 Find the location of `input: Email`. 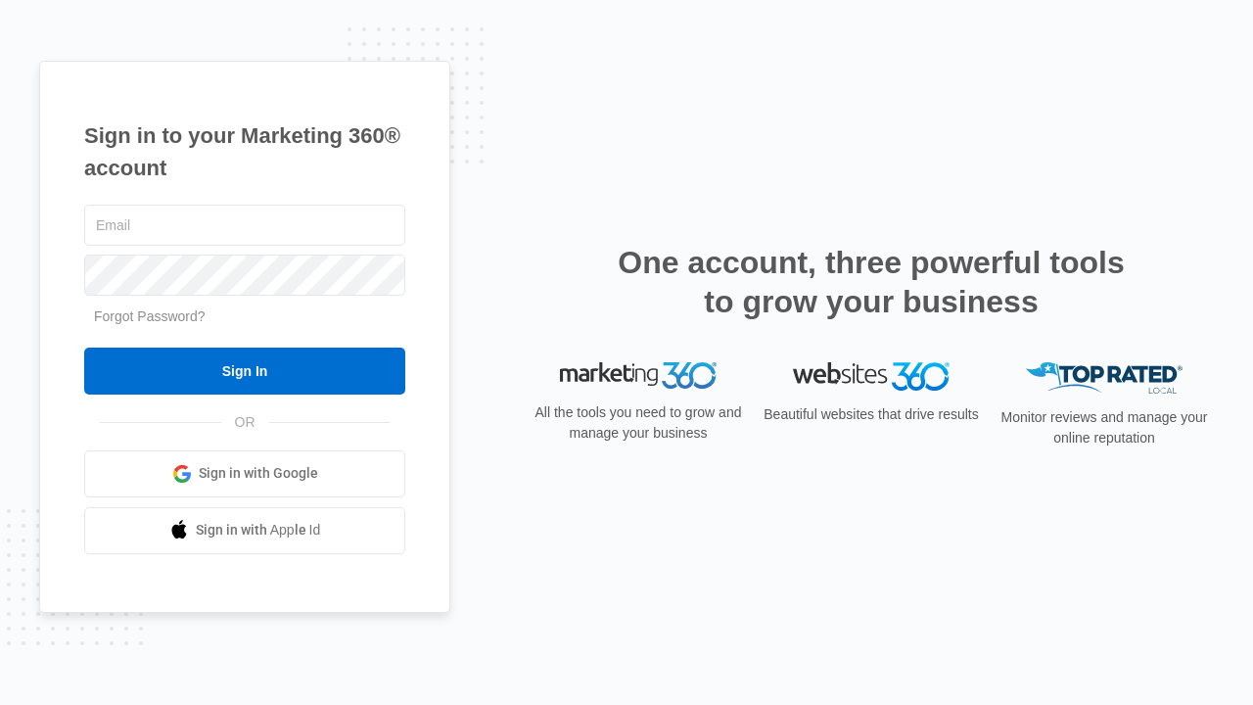

input: Email is located at coordinates (245, 225).